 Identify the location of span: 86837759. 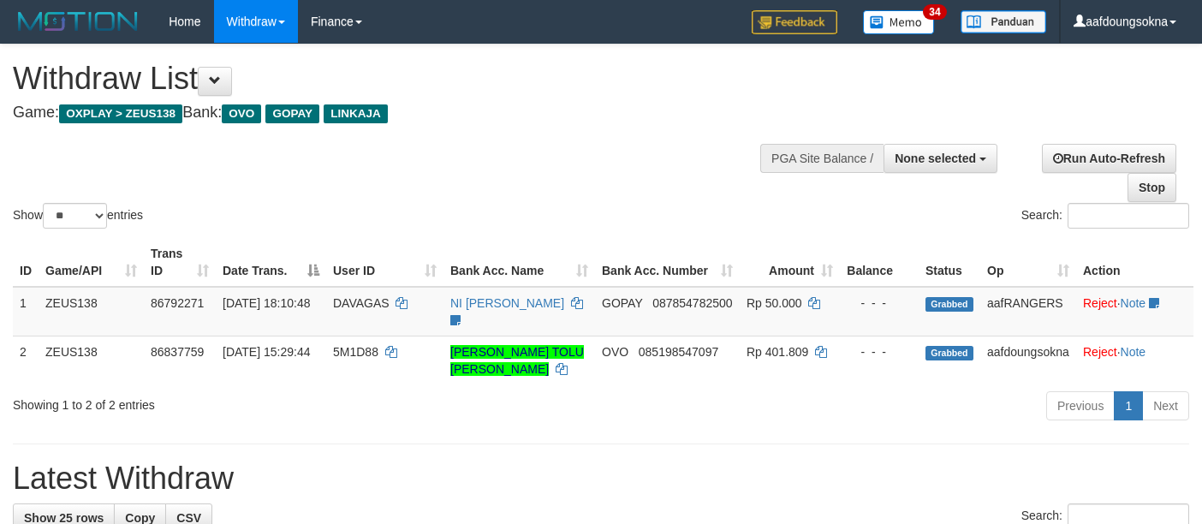
(177, 352).